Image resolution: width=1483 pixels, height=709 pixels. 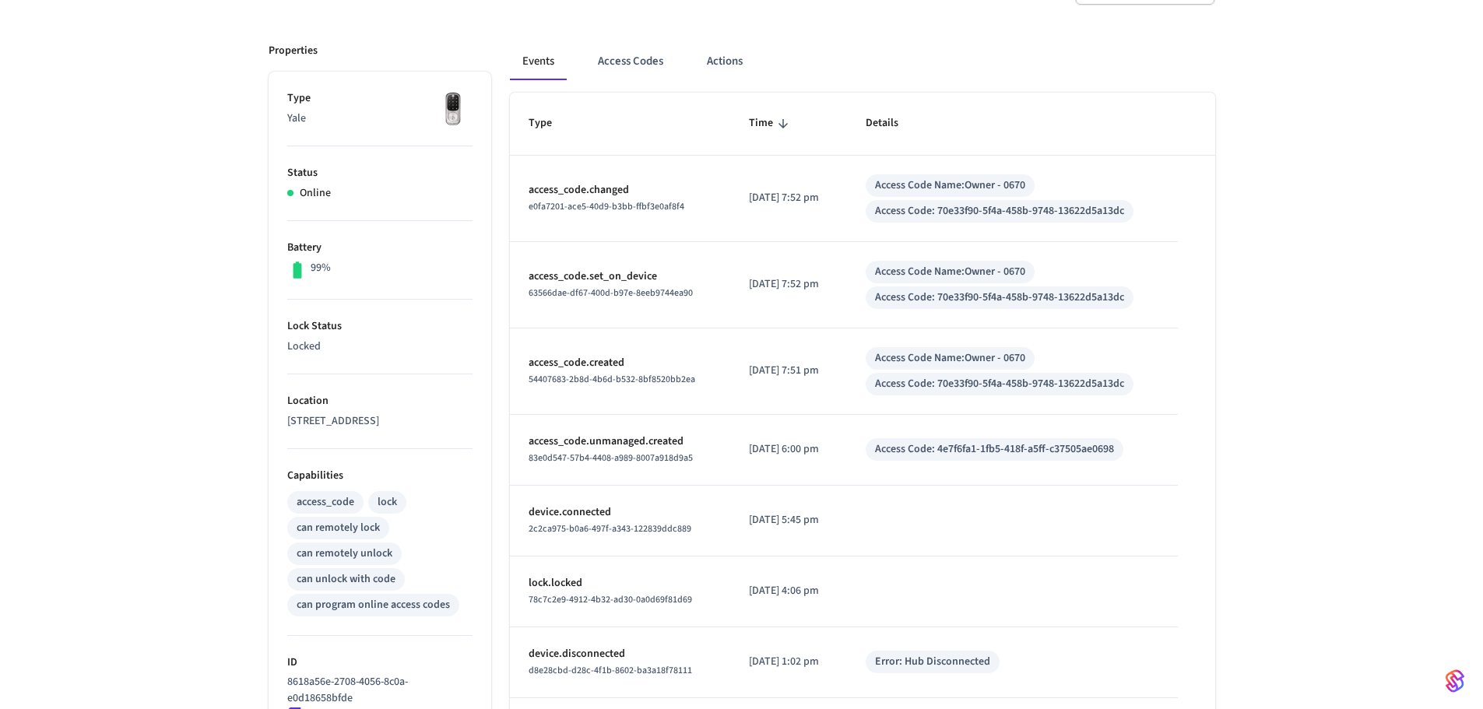 I want to click on div: access_code, so click(x=325, y=502).